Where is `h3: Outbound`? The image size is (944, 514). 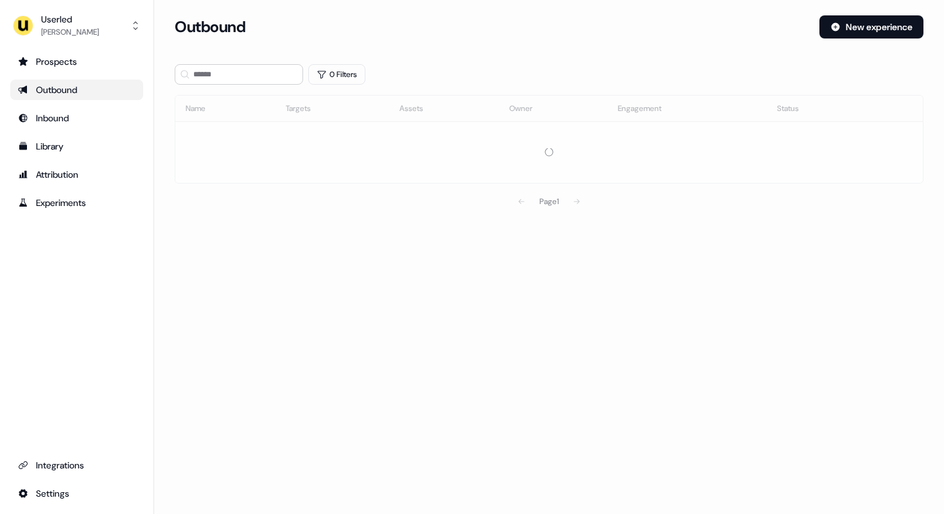 h3: Outbound is located at coordinates (210, 27).